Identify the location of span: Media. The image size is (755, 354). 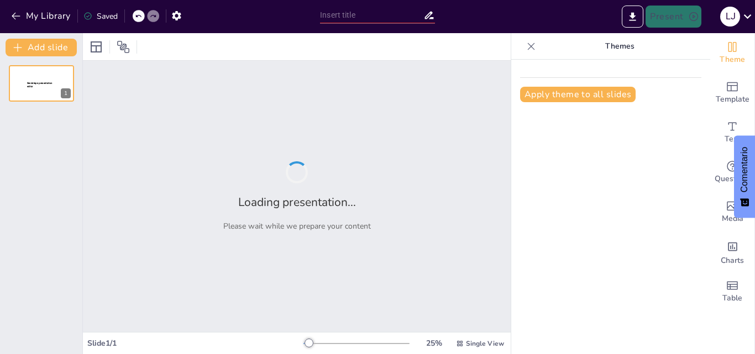
(732, 219).